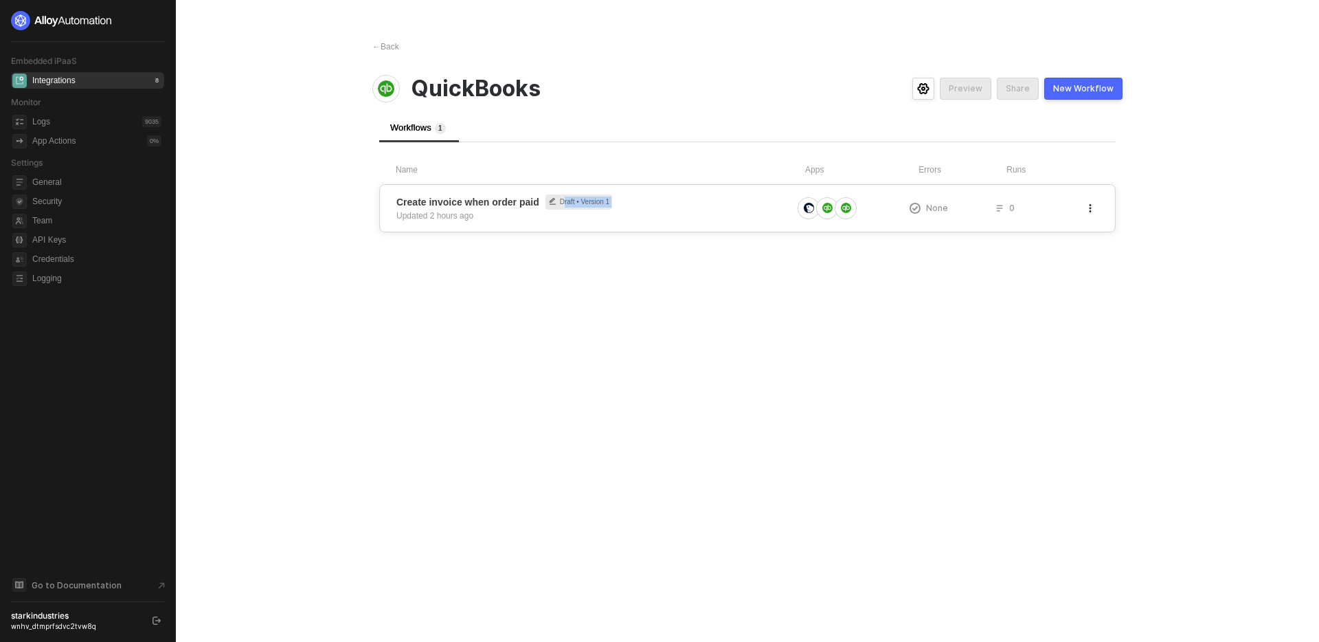 The height and width of the screenshot is (642, 1319). What do you see at coordinates (41, 122) in the screenshot?
I see `div: Logs` at bounding box center [41, 122].